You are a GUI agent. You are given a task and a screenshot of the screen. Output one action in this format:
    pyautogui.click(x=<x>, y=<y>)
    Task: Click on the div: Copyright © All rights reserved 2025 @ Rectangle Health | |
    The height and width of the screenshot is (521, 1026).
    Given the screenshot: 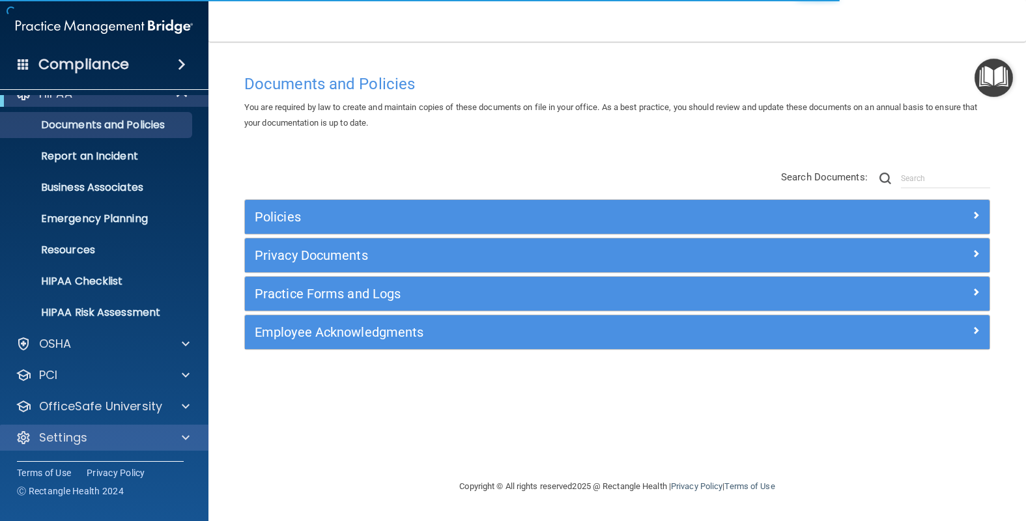 What is the action you would take?
    pyautogui.click(x=618, y=487)
    